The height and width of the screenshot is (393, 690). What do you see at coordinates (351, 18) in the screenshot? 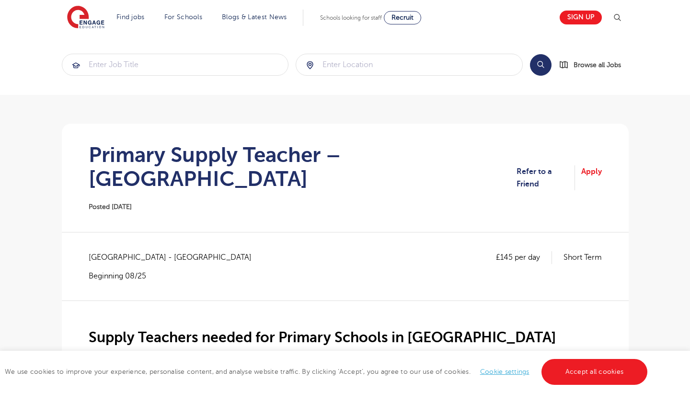
I see `span: Schools looking for staff` at bounding box center [351, 18].